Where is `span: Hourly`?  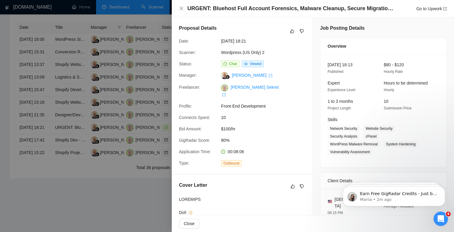
span: Hourly is located at coordinates (389, 90).